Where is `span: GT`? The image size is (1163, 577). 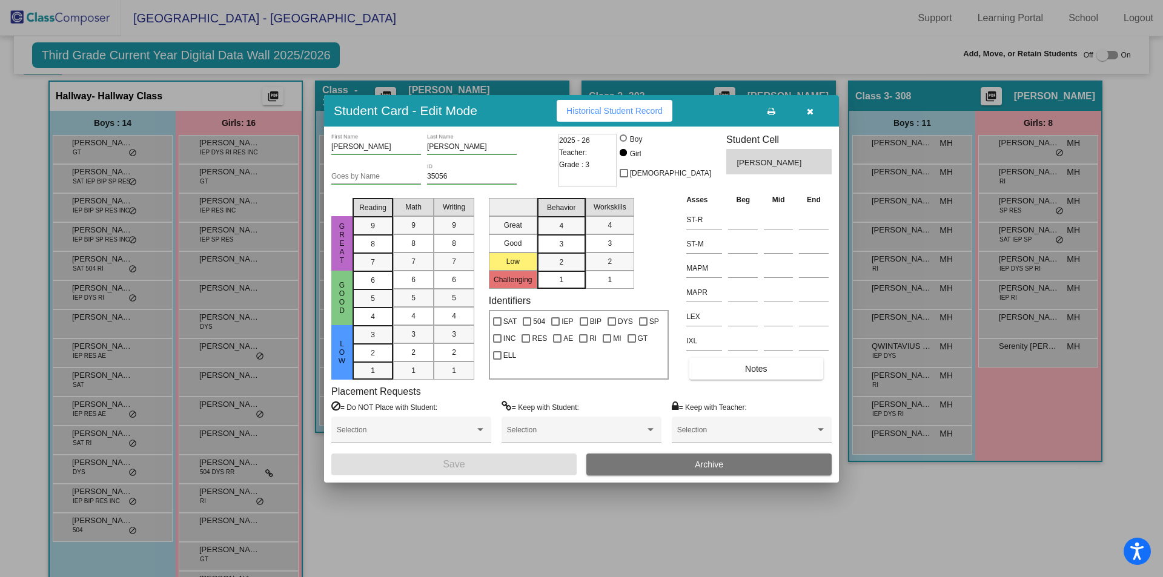 span: GT is located at coordinates (643, 339).